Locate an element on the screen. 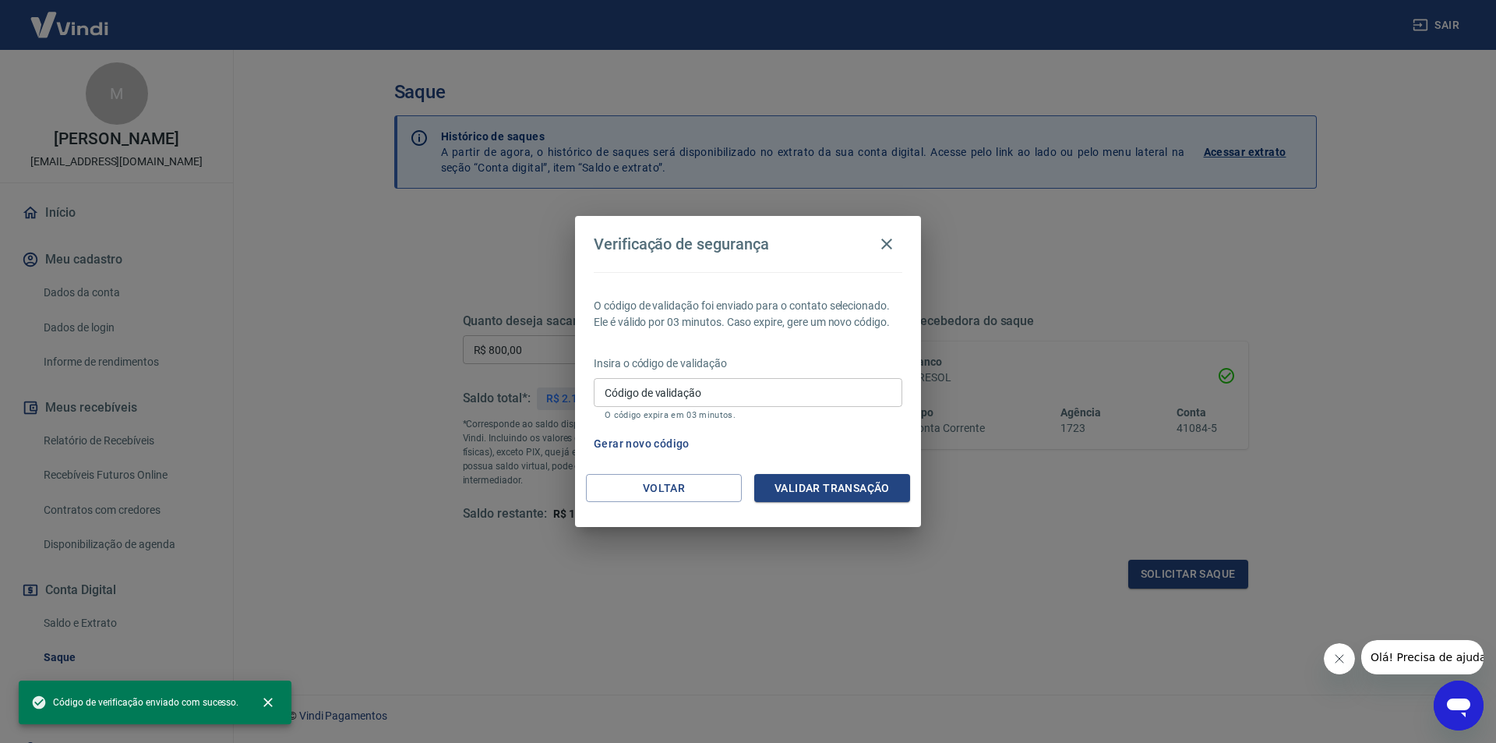 This screenshot has height=743, width=1496. button: Gerar novo código is located at coordinates (641, 443).